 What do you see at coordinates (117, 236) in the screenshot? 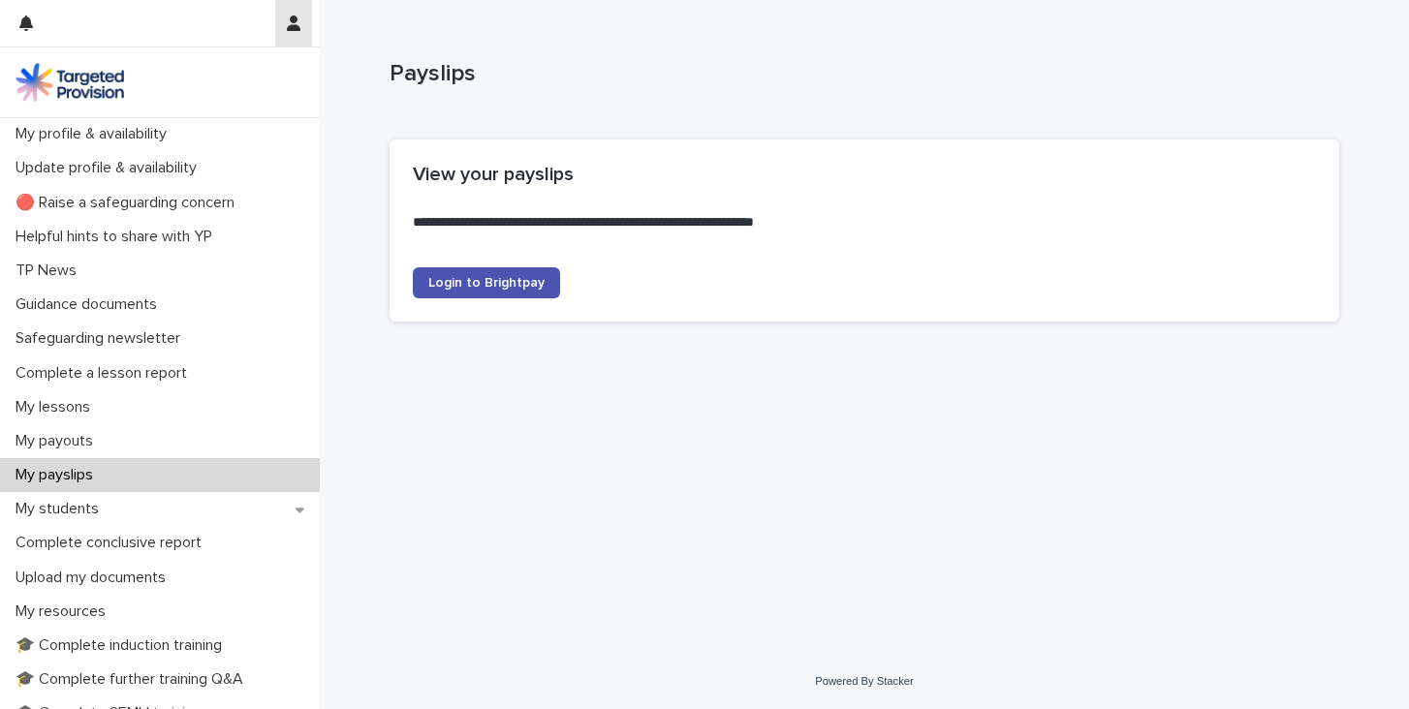
I see `p: Helpful hints to share with YP` at bounding box center [117, 236].